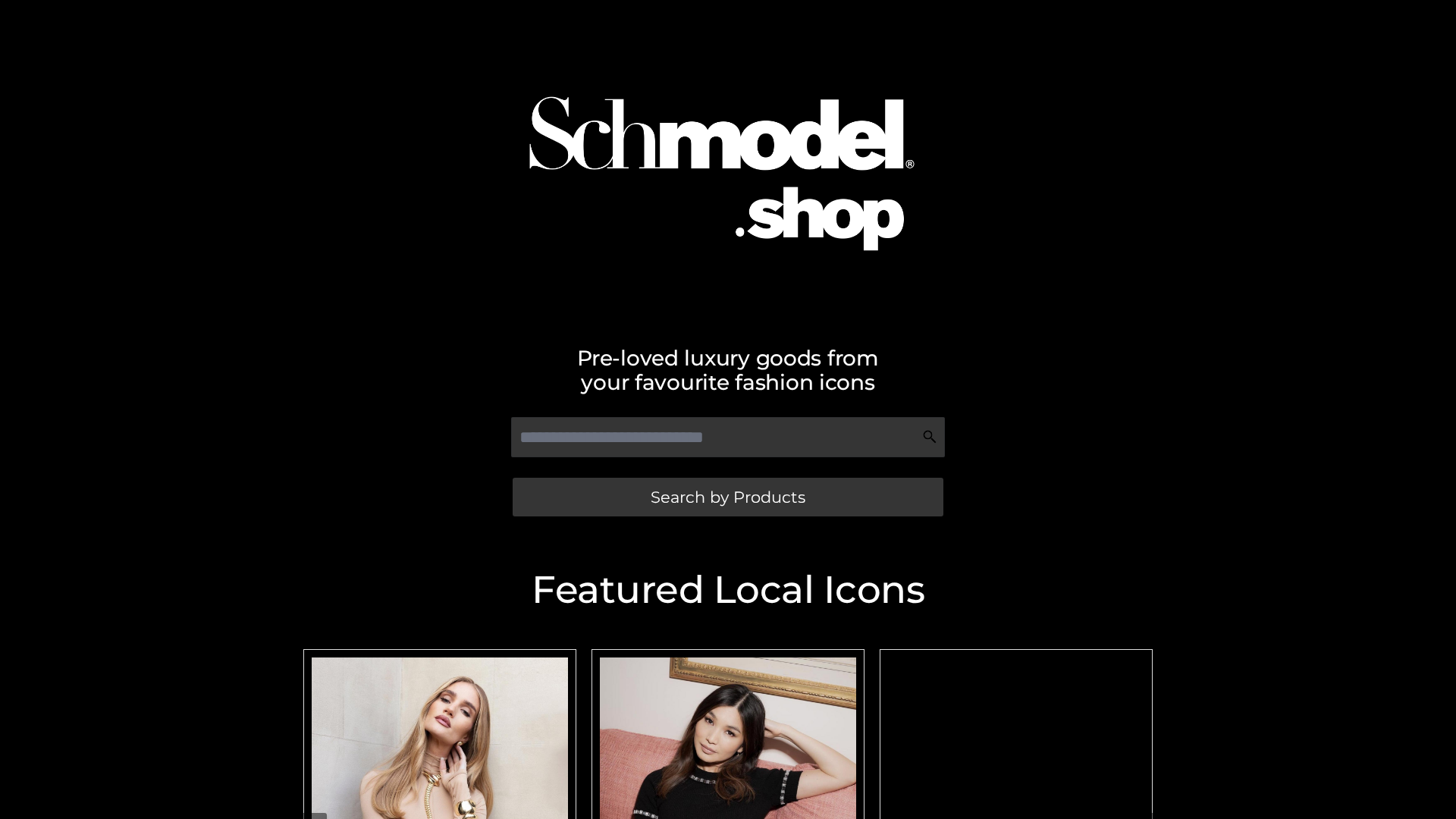 The width and height of the screenshot is (1456, 819). What do you see at coordinates (728, 590) in the screenshot?
I see `h2: Featured Local Icons​` at bounding box center [728, 590].